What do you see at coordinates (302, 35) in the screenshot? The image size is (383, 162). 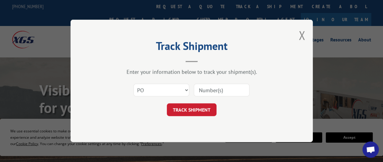 I see `button: Close modal` at bounding box center [302, 35].